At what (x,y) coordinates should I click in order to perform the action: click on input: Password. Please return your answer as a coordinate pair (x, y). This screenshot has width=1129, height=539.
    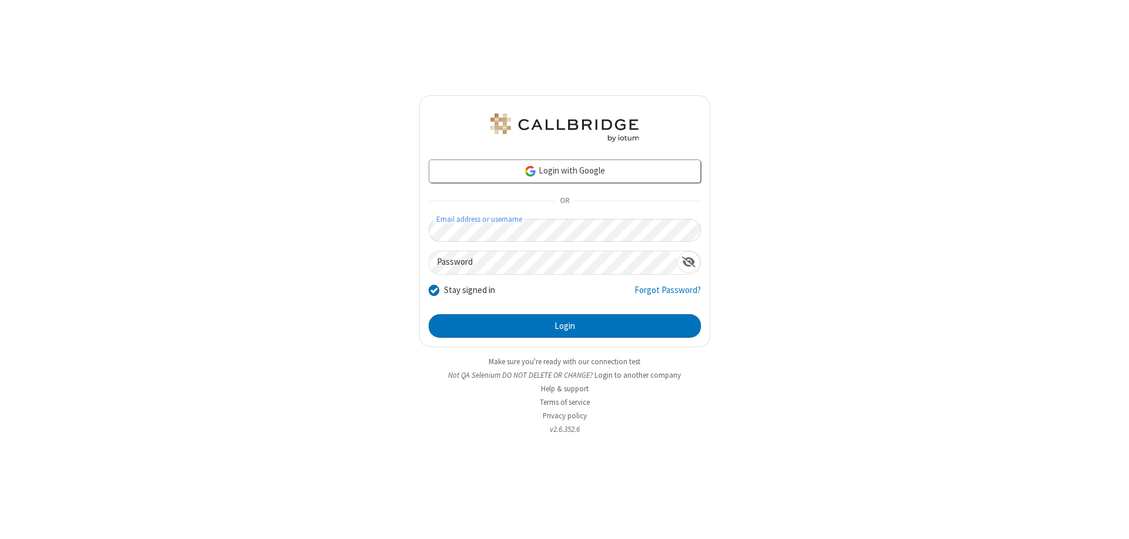
    Looking at the image, I should click on (553, 262).